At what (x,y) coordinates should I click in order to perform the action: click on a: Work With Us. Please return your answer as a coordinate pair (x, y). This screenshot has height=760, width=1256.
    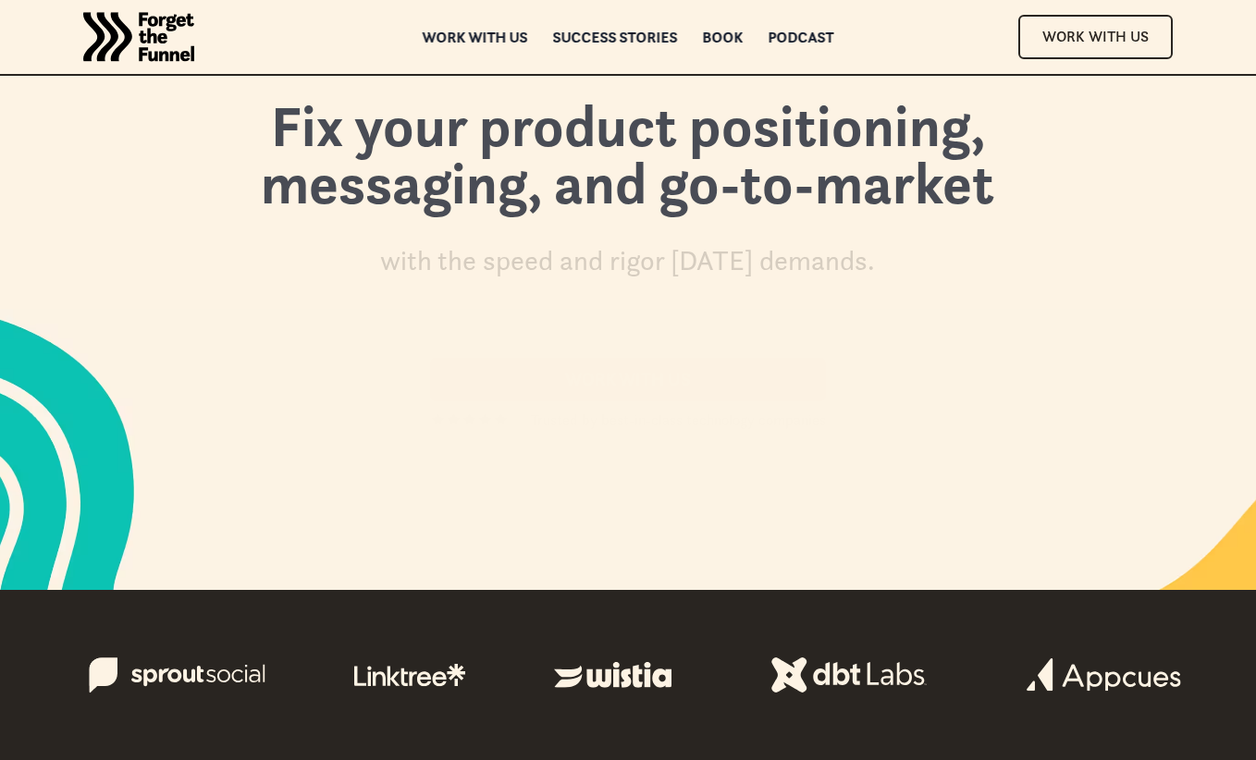
    Looking at the image, I should click on (1095, 36).